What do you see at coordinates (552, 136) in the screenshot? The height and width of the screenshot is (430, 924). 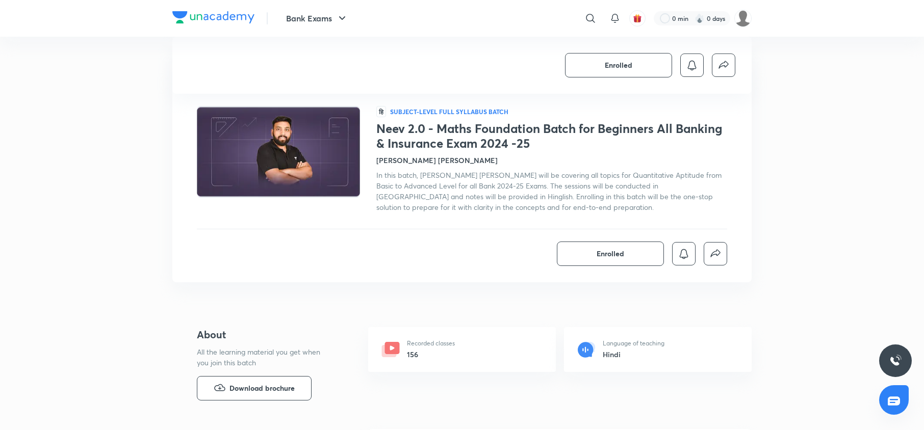 I see `h1: Neev 2.0 - Maths Foundation Batch for Beginners All Banking & Insurance Exam 2024 -25` at bounding box center [552, 136].